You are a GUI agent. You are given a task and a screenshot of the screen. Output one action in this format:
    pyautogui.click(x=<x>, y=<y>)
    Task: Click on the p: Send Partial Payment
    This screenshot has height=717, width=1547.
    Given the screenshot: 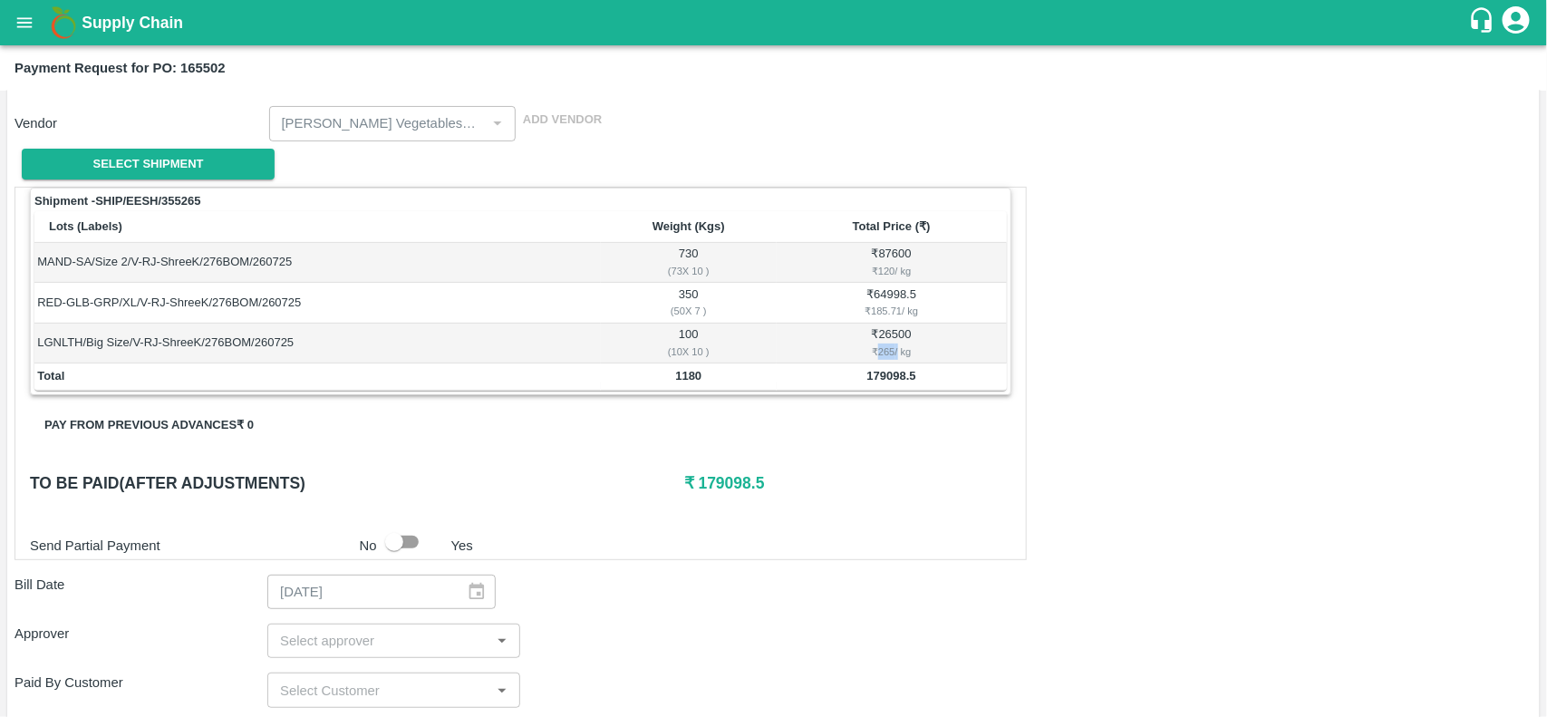 What is the action you would take?
    pyautogui.click(x=191, y=546)
    